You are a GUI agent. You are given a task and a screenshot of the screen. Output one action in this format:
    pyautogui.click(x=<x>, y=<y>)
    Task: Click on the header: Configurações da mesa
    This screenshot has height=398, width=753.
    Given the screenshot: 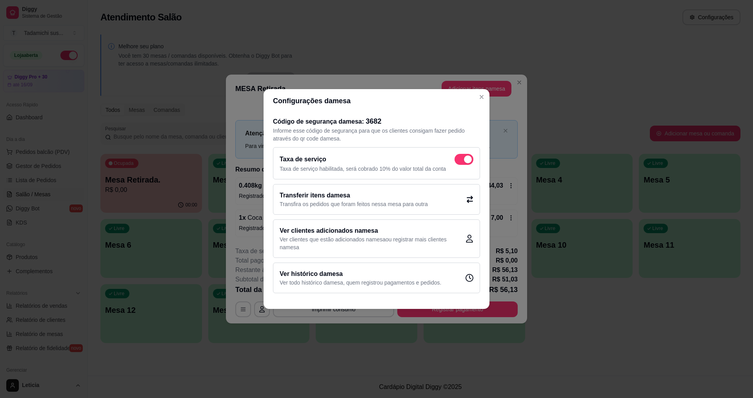 What is the action you would take?
    pyautogui.click(x=376, y=101)
    